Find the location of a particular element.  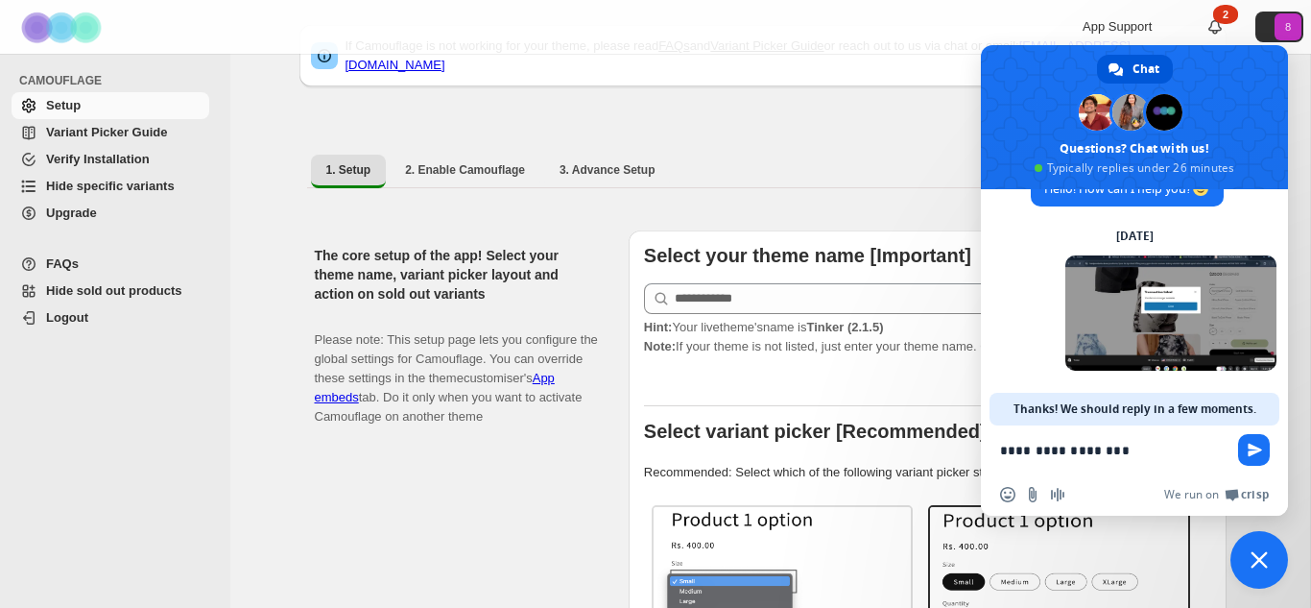

span: 2. Enable Camouflage is located at coordinates (465, 170).